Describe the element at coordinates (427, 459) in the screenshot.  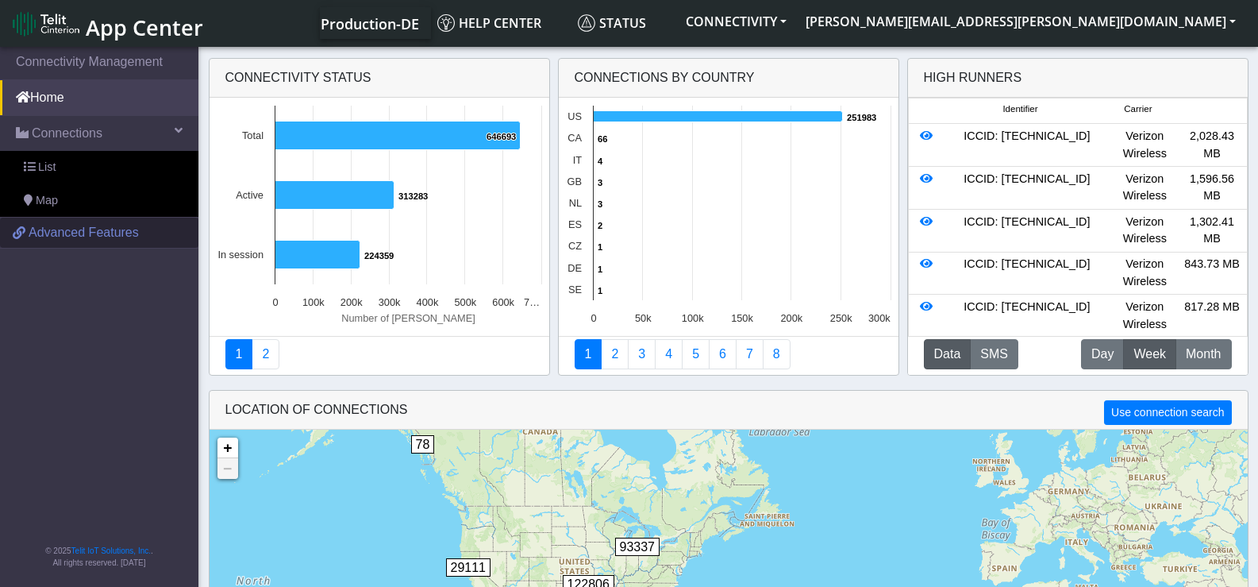
I see `div: 78` at that location.